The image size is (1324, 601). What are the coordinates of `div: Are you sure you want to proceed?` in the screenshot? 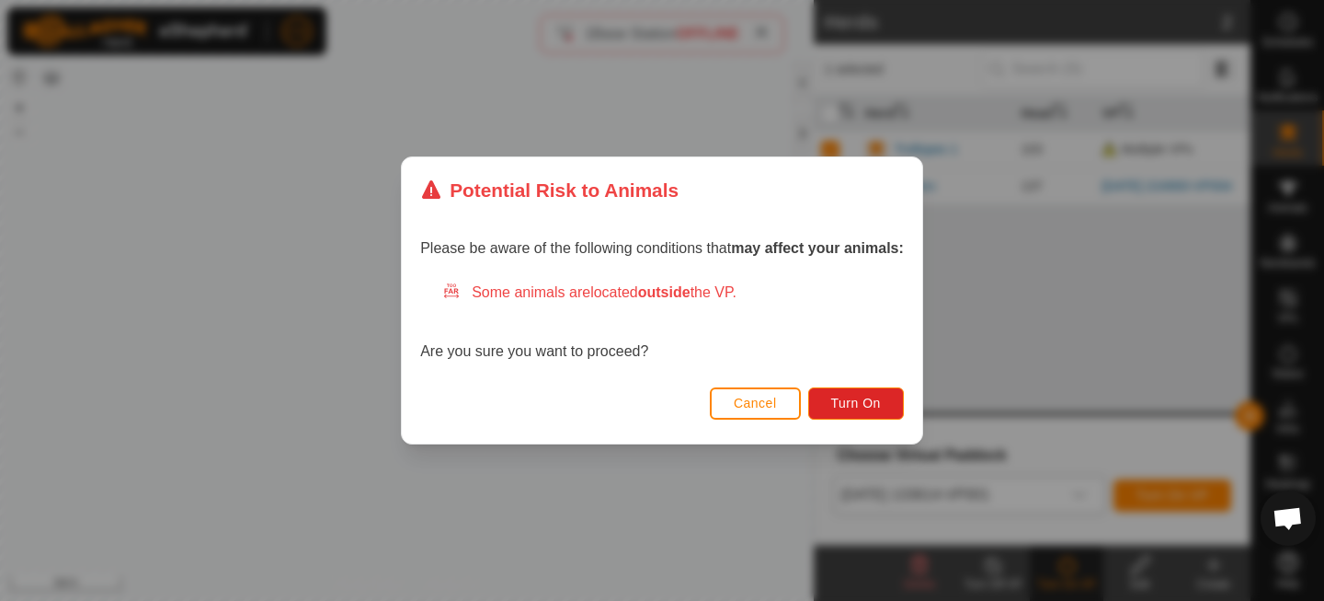 It's located at (662, 322).